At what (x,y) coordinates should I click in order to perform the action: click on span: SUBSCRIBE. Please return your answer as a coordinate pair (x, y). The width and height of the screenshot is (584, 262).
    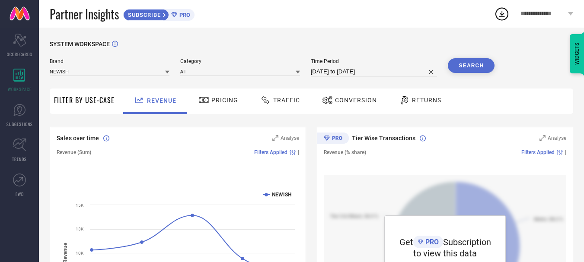
    Looking at the image, I should click on (143, 15).